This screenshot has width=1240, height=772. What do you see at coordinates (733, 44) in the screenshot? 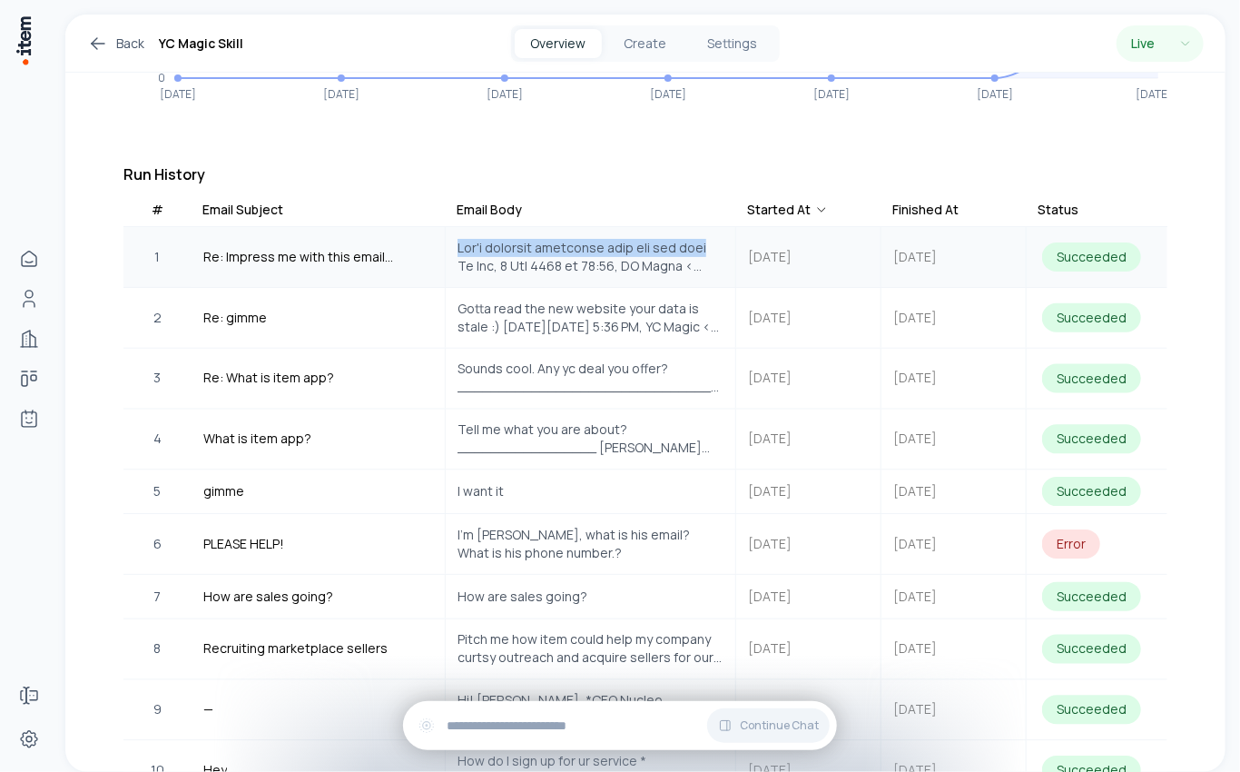
I see `button: Settings` at bounding box center [733, 44].